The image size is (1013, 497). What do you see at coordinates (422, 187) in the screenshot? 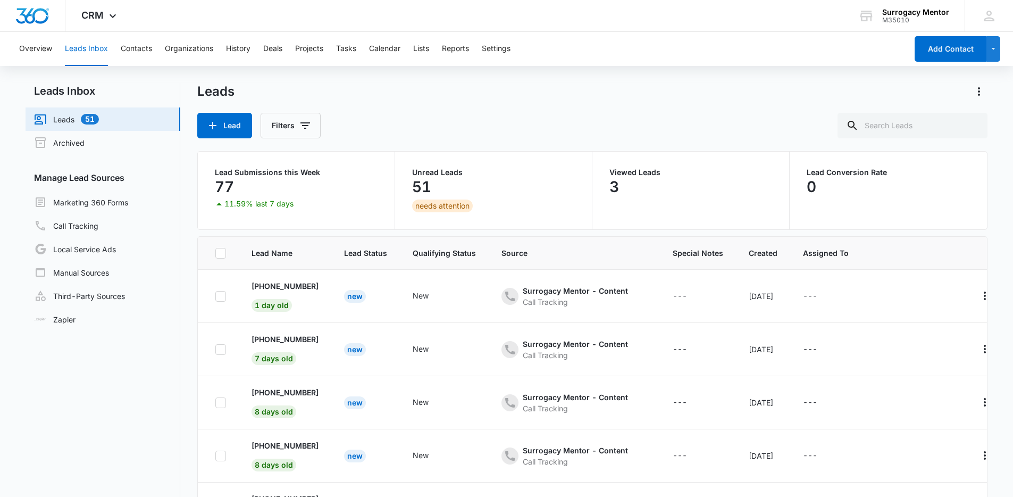
I see `p: 51` at bounding box center [422, 187].